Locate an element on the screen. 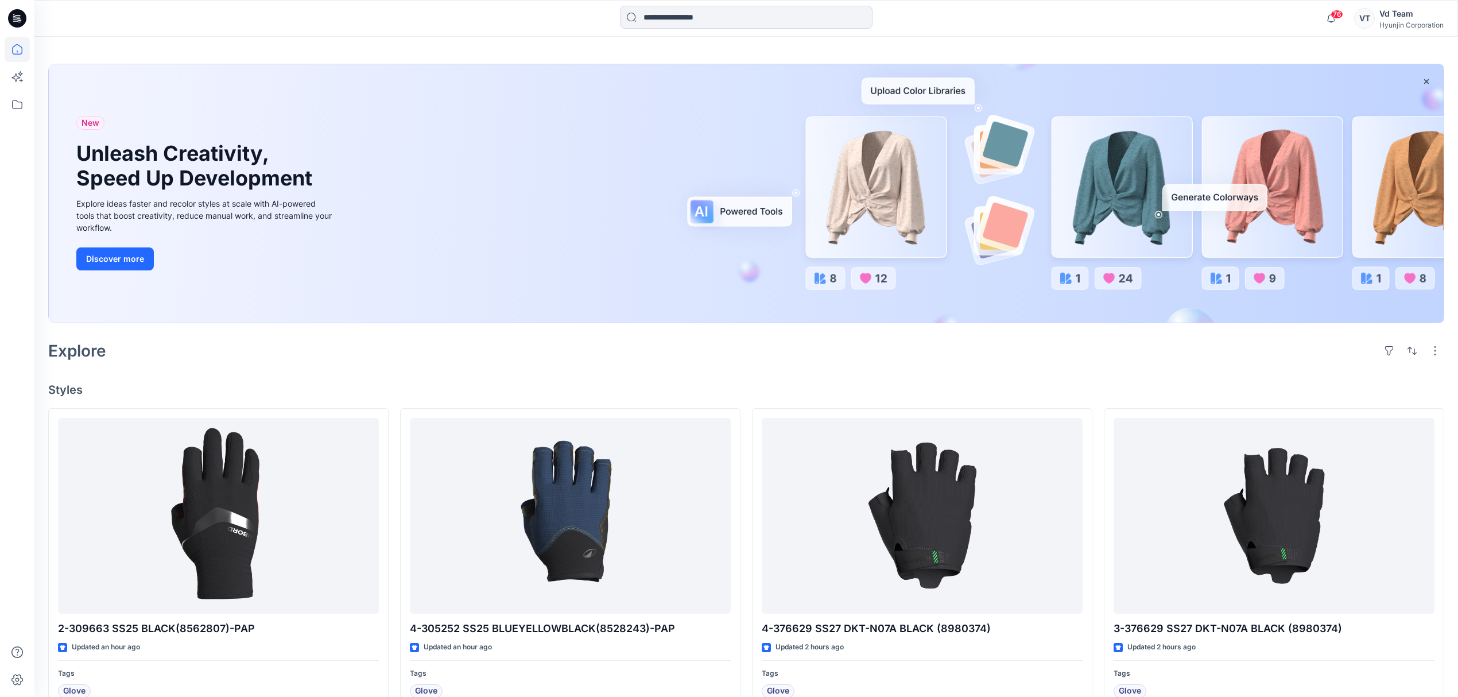 The width and height of the screenshot is (1458, 697). a: 4-305252 SS25 BLUEYELLOWBLACK(8528243)-PAP is located at coordinates (570, 516).